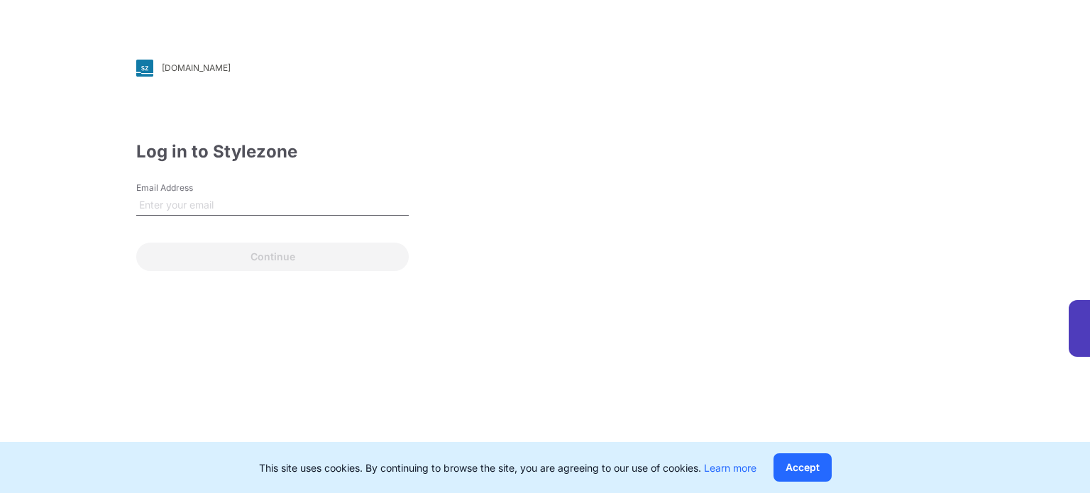 The height and width of the screenshot is (493, 1090). What do you see at coordinates (272, 152) in the screenshot?
I see `div: Log in to Stylezone` at bounding box center [272, 152].